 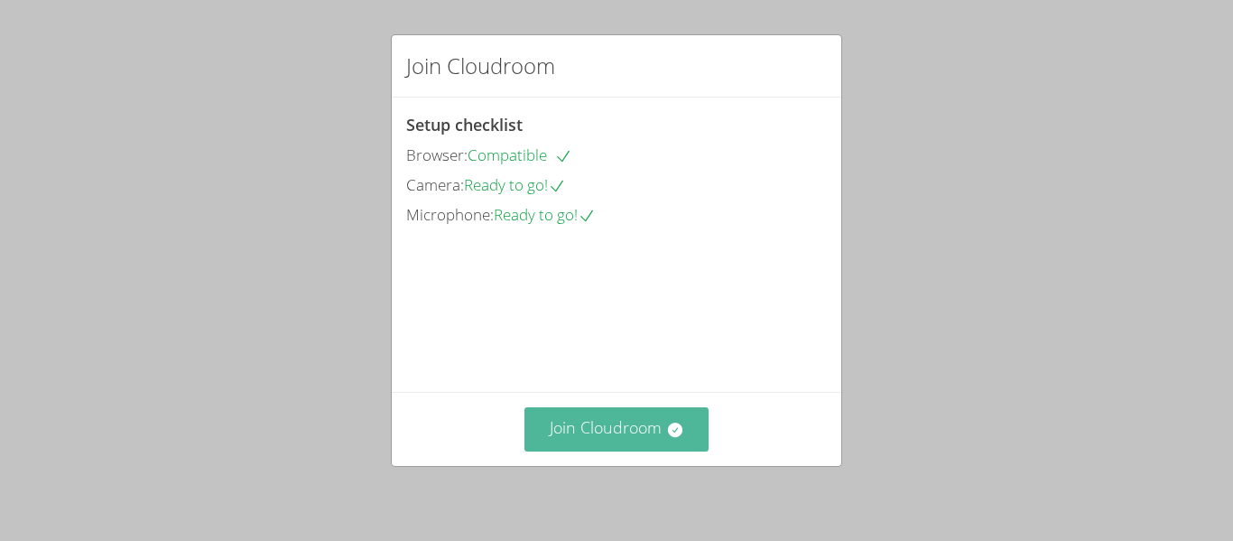 What do you see at coordinates (617, 429) in the screenshot?
I see `button: Join Cloudroom` at bounding box center [617, 429].